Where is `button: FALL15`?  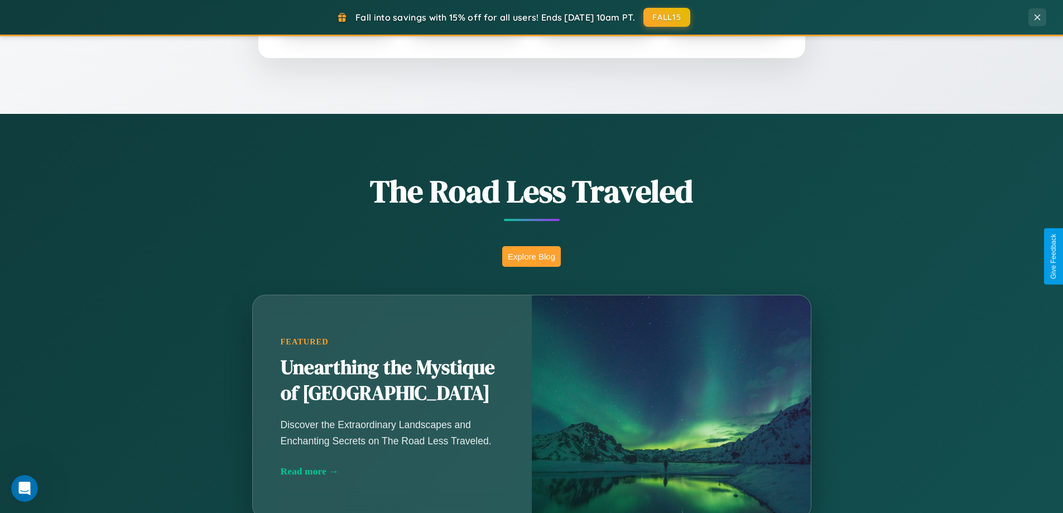 button: FALL15 is located at coordinates (667, 17).